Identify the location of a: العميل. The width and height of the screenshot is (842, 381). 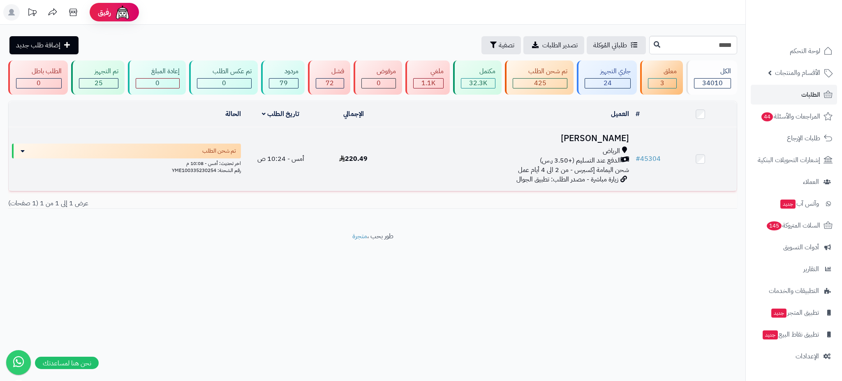
(620, 114).